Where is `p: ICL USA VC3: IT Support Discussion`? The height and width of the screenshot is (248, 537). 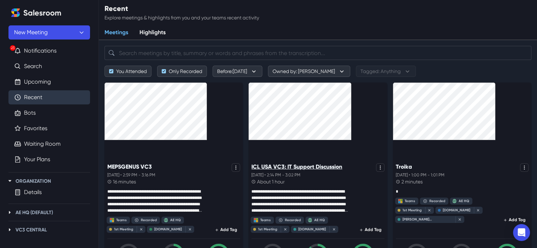 p: ICL USA VC3: IT Support Discussion is located at coordinates (297, 167).